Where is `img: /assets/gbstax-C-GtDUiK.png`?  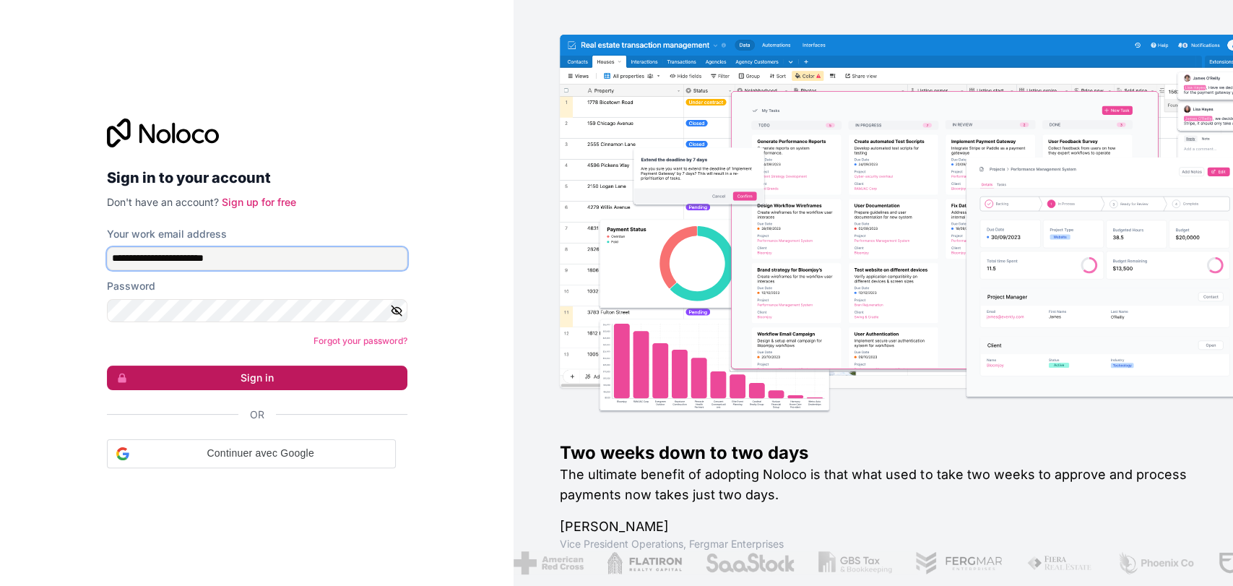
img: /assets/gbstax-C-GtDUiK.png is located at coordinates (856, 563).